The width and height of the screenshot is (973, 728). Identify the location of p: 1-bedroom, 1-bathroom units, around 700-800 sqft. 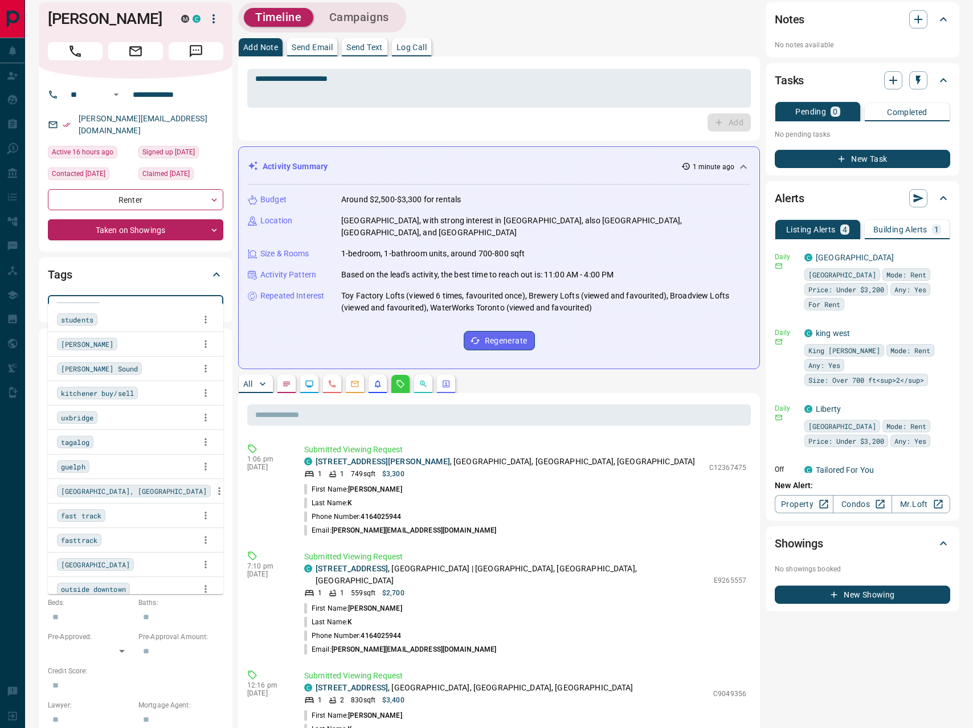
(433, 253).